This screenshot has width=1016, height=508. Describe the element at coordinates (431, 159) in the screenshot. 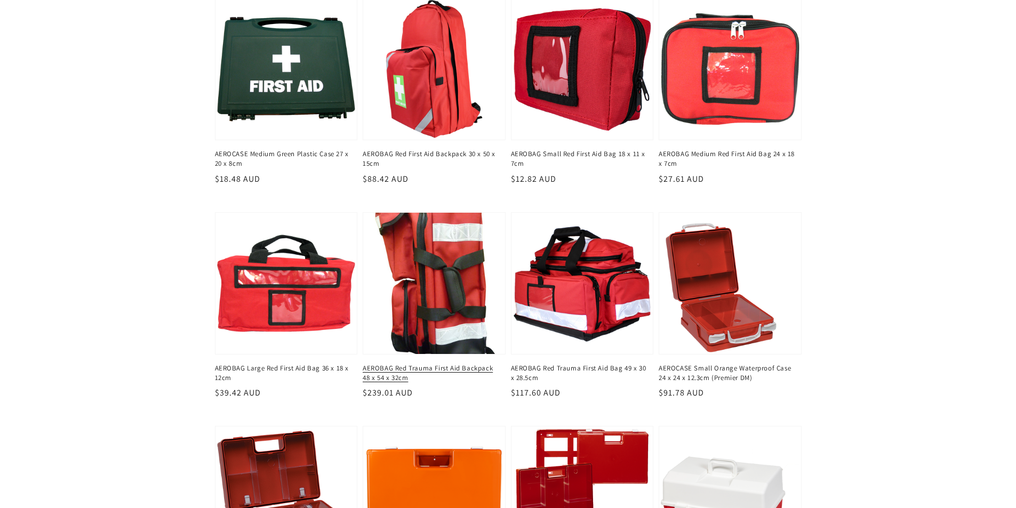

I see `a: AEROBAG Red First Aid Backpack 30 x 50 x 15cm` at that location.